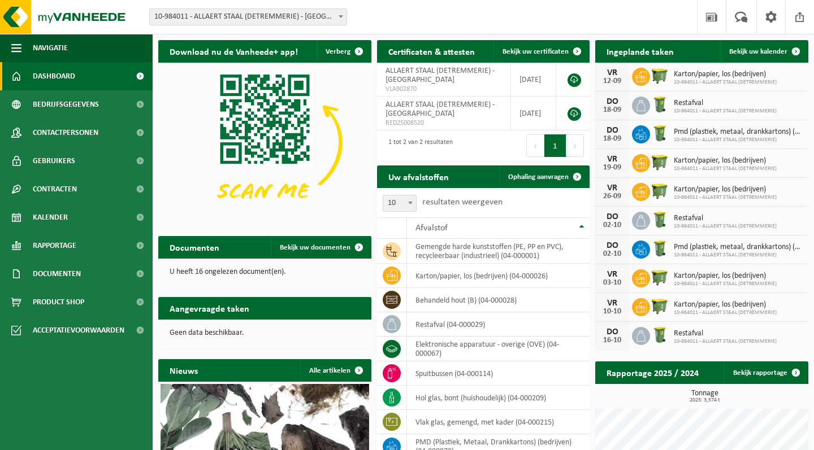 This screenshot has width=814, height=450. Describe the element at coordinates (612, 197) in the screenshot. I see `div: 26-09` at that location.